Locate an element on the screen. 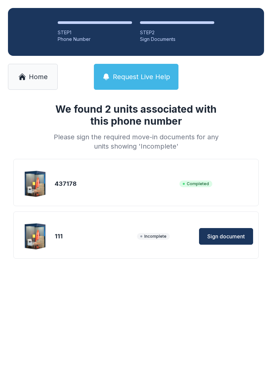  div: Phone Number is located at coordinates (95, 39).